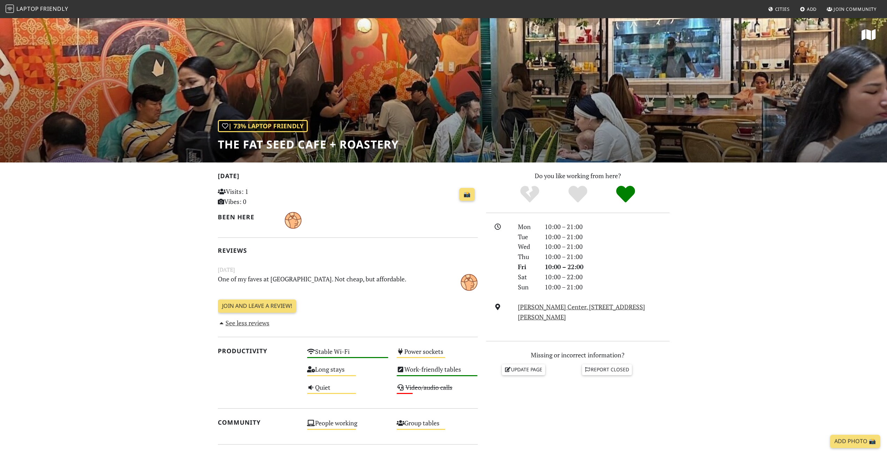 The width and height of the screenshot is (887, 455). Describe the element at coordinates (347, 372) in the screenshot. I see `div: Long stays` at that location.